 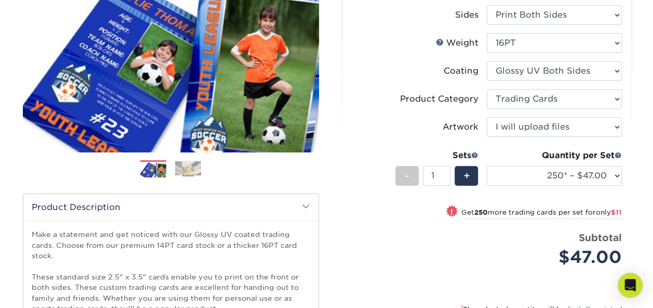 I want to click on div: Sets, so click(x=437, y=156).